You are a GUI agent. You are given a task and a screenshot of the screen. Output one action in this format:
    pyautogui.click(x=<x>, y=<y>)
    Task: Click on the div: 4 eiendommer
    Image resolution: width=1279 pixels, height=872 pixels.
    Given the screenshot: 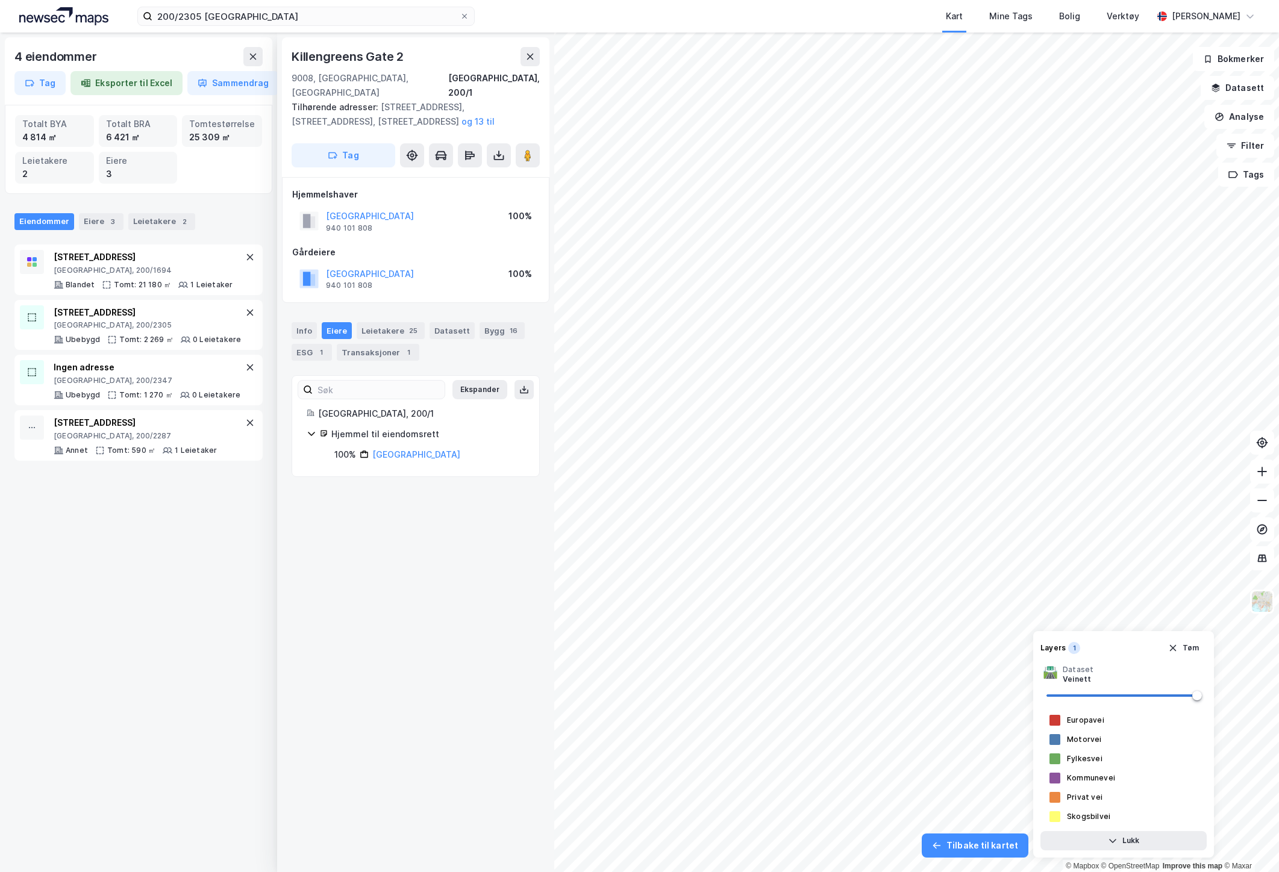 What is the action you would take?
    pyautogui.click(x=57, y=57)
    